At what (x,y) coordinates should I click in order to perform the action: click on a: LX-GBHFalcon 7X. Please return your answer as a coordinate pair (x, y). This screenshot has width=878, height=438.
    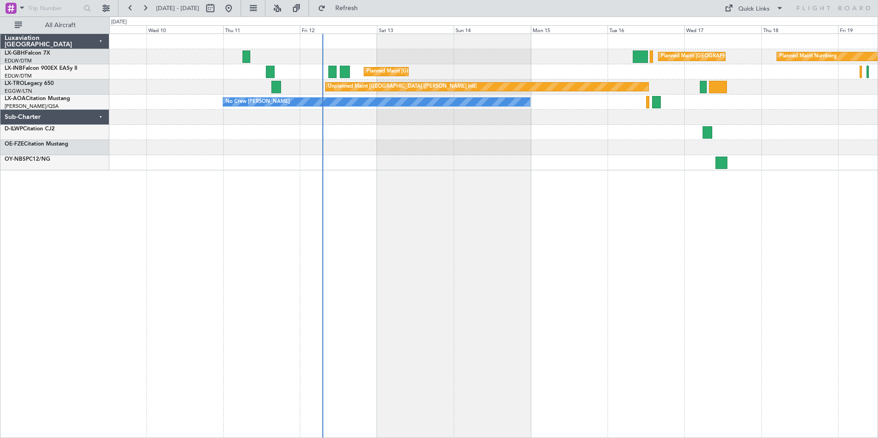
    Looking at the image, I should click on (27, 53).